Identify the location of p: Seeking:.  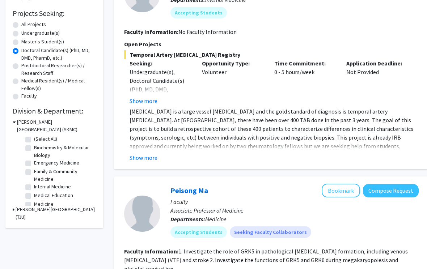
(160, 63).